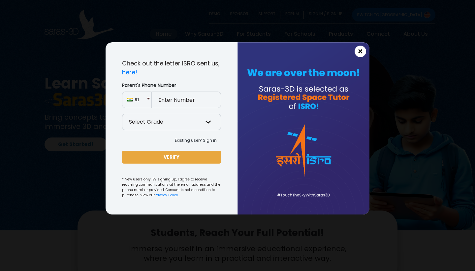 The width and height of the screenshot is (475, 271). I want to click on small: * New users only. By signing up, I agree to receive recurring communications at the email address..., so click(172, 187).